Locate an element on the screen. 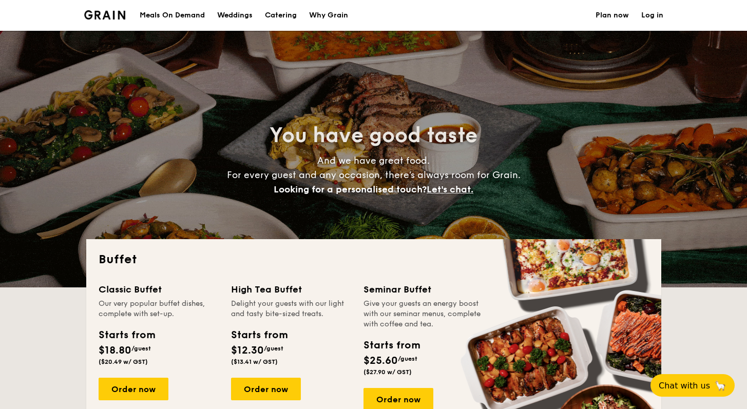 The image size is (747, 409). span: Chat with us is located at coordinates (684, 385).